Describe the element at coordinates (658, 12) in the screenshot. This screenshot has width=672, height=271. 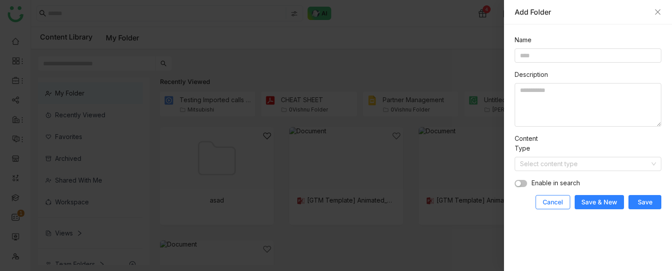
I see `button: Close` at that location.